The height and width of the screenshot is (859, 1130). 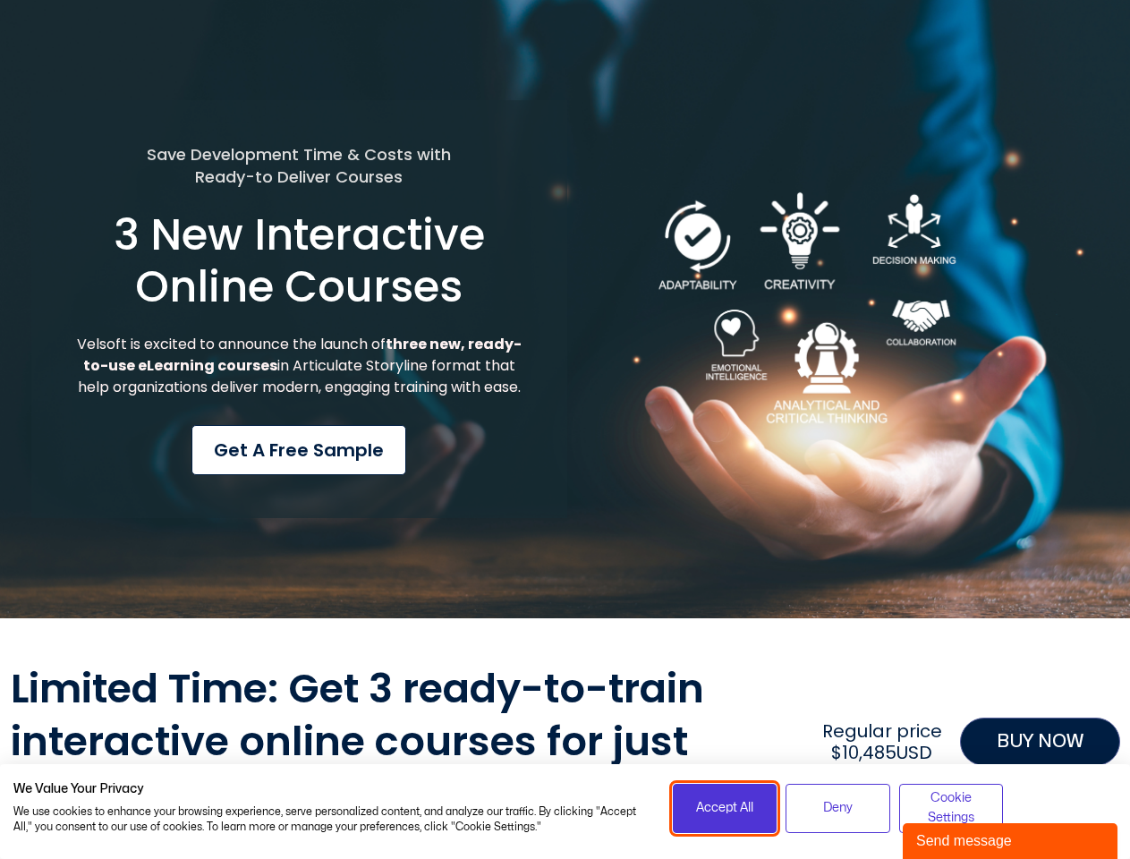 I want to click on span: BUY NOW, so click(x=1040, y=742).